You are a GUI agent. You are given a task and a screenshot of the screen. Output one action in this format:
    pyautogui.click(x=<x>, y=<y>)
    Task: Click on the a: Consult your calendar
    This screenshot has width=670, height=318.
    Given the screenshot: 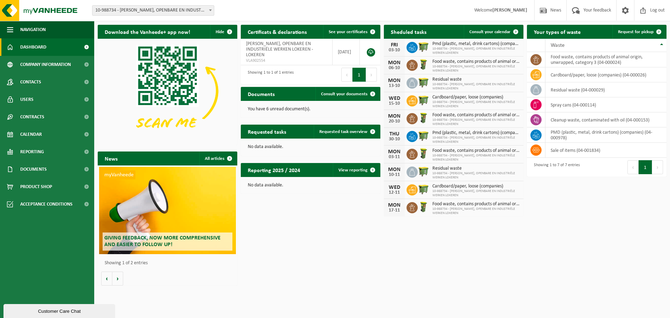 What is the action you would take?
    pyautogui.click(x=493, y=32)
    